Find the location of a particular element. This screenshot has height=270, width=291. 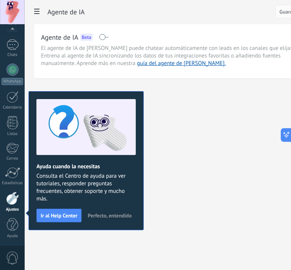

div: Correo is located at coordinates (12, 159).